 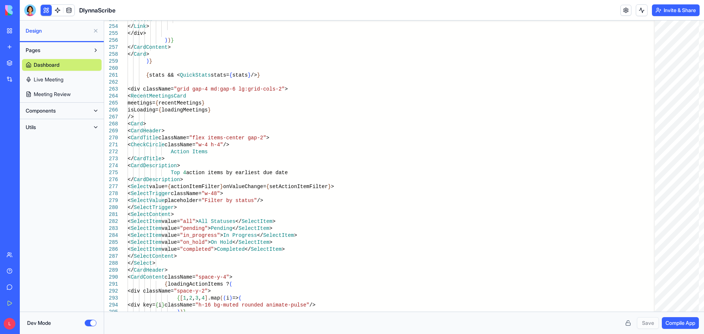 I want to click on div: 274, so click(x=111, y=166).